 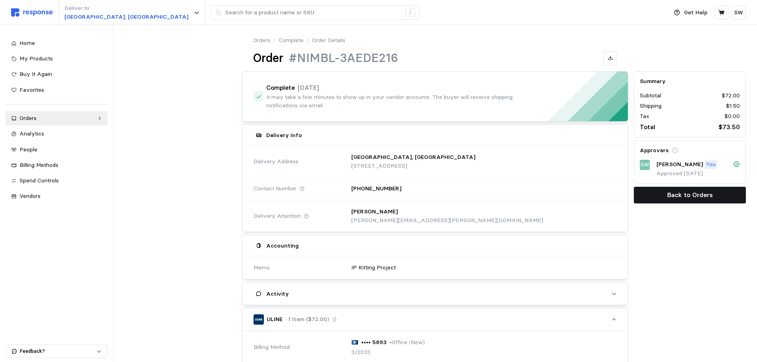 What do you see at coordinates (647, 127) in the screenshot?
I see `p: Total` at bounding box center [647, 127].